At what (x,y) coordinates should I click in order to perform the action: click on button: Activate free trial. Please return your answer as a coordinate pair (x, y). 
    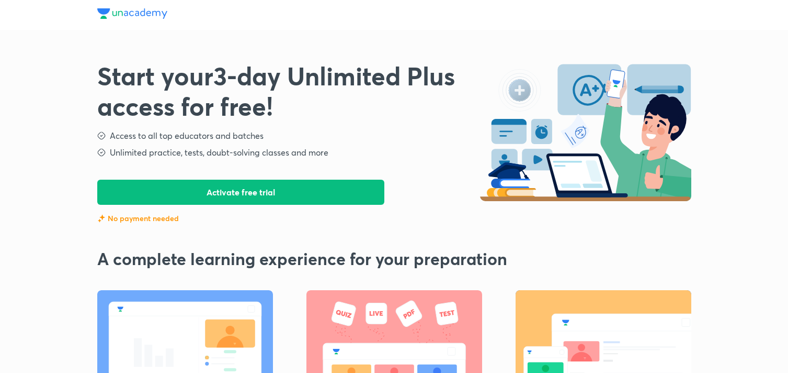
    Looking at the image, I should click on (241, 192).